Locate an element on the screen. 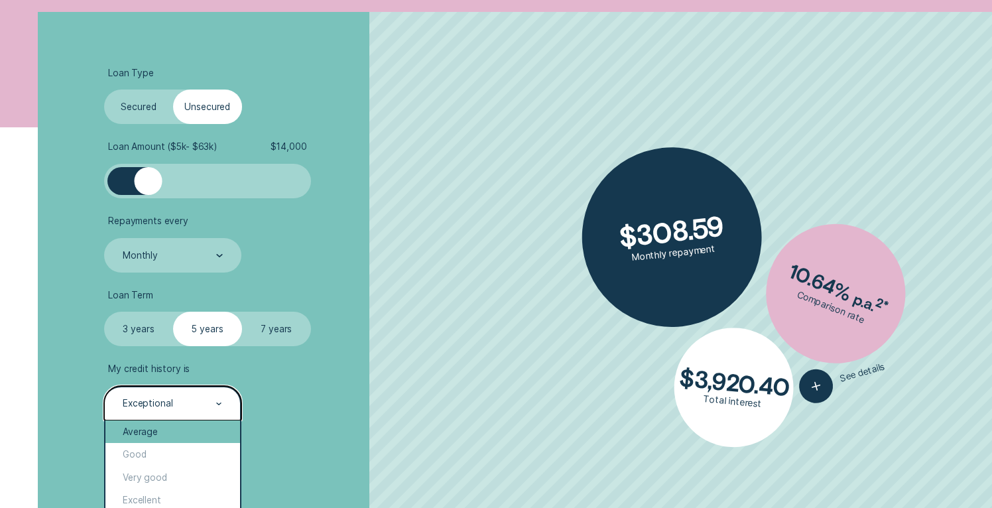  div: Exceptional is located at coordinates (147, 403).